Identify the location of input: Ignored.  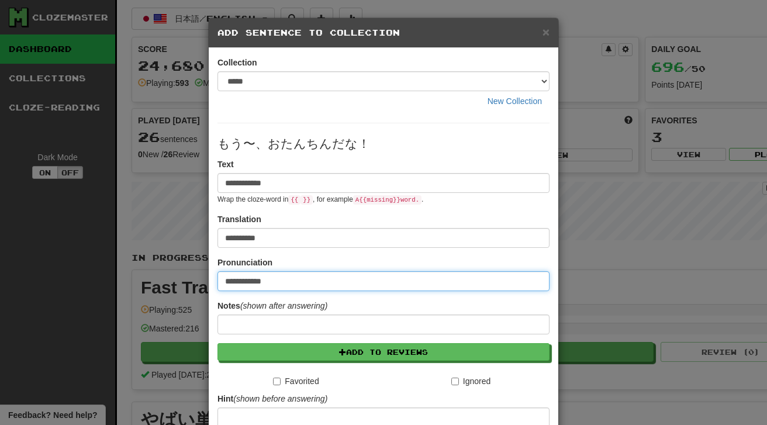
(455, 381).